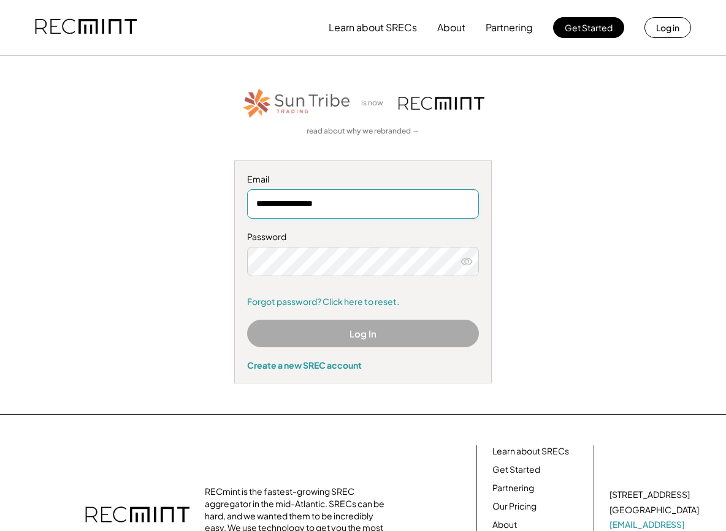 The height and width of the screenshot is (531, 726). Describe the element at coordinates (363, 237) in the screenshot. I see `div: Password` at that location.